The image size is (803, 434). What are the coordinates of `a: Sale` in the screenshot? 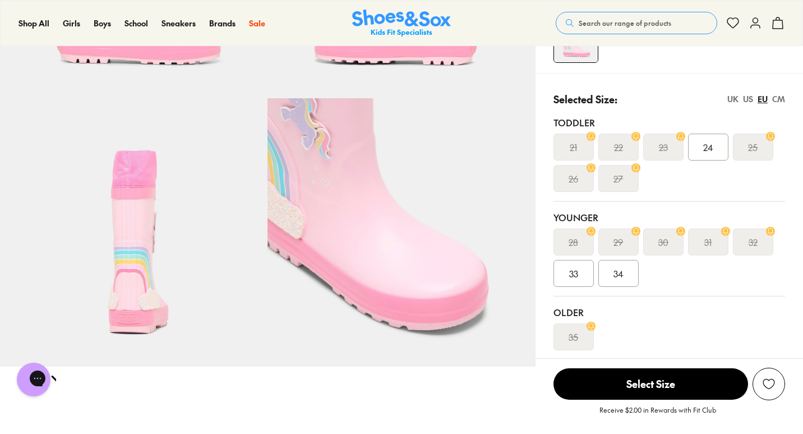 It's located at (257, 23).